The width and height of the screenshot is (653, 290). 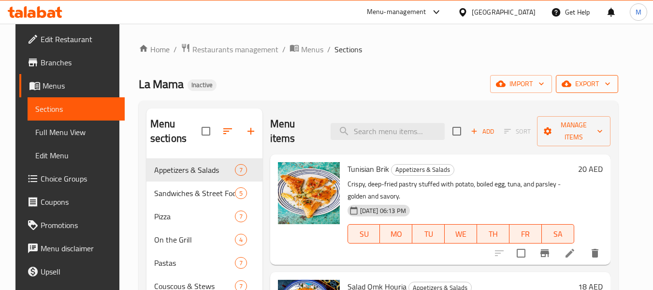 I want to click on span: Restaurants management, so click(x=235, y=49).